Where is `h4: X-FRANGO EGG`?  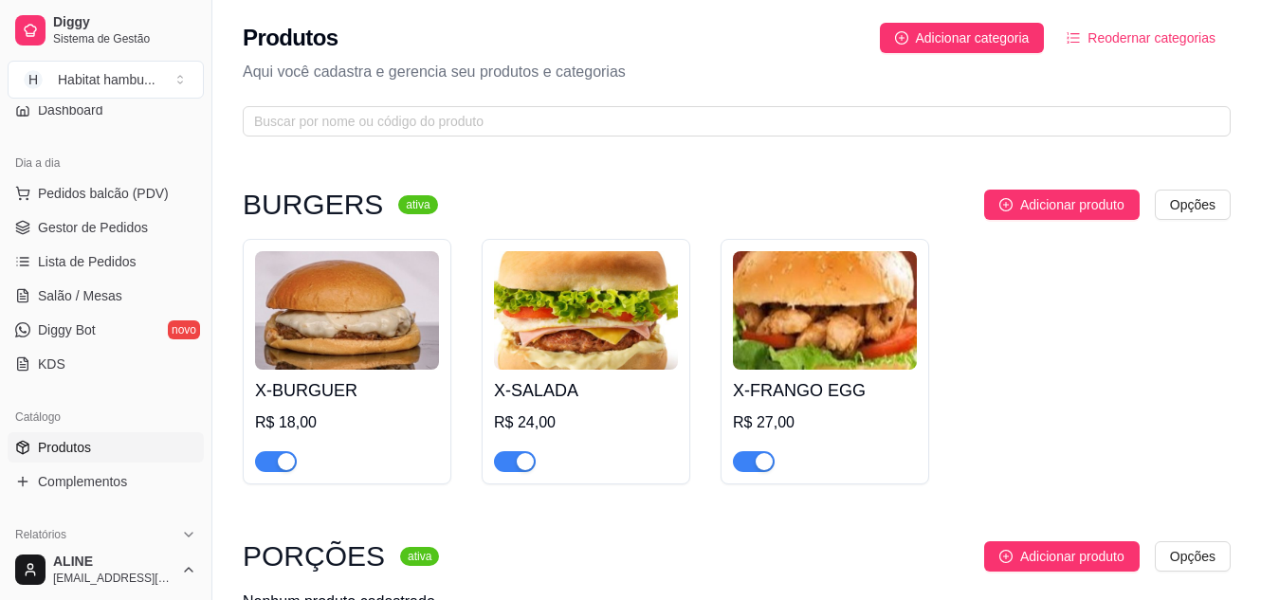
h4: X-FRANGO EGG is located at coordinates (825, 391).